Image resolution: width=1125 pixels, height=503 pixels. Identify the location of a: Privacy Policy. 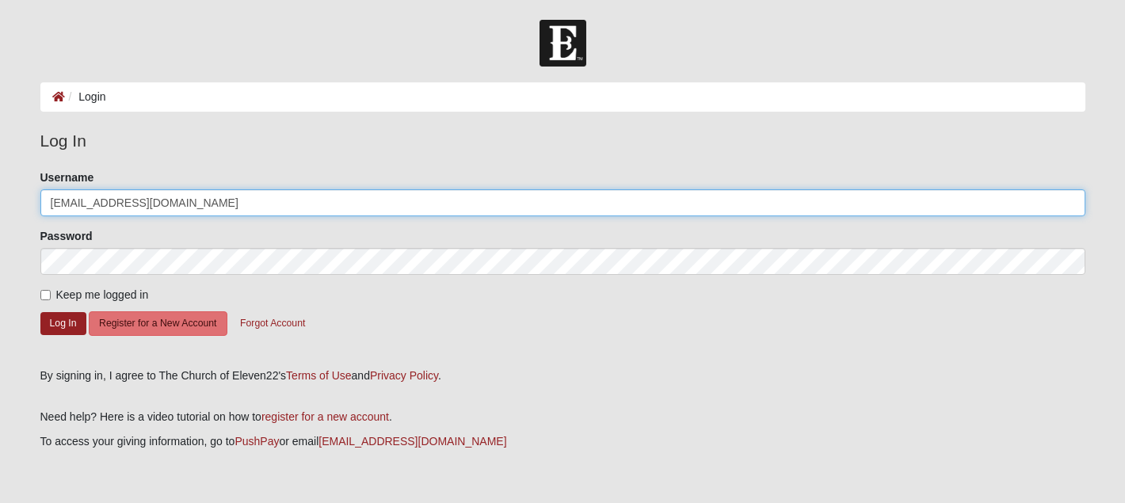
(404, 375).